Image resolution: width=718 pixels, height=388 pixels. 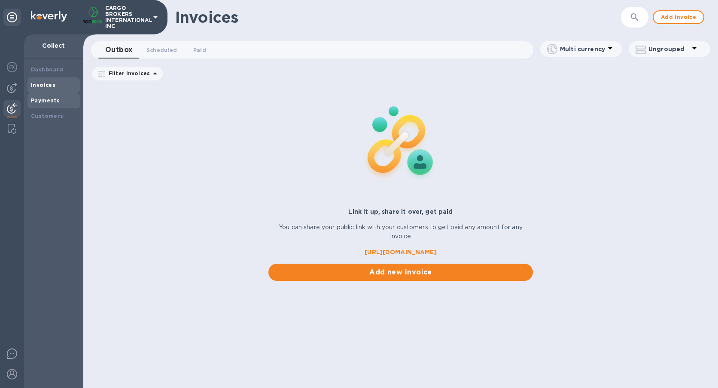 I want to click on p: Multi currency, so click(x=583, y=49).